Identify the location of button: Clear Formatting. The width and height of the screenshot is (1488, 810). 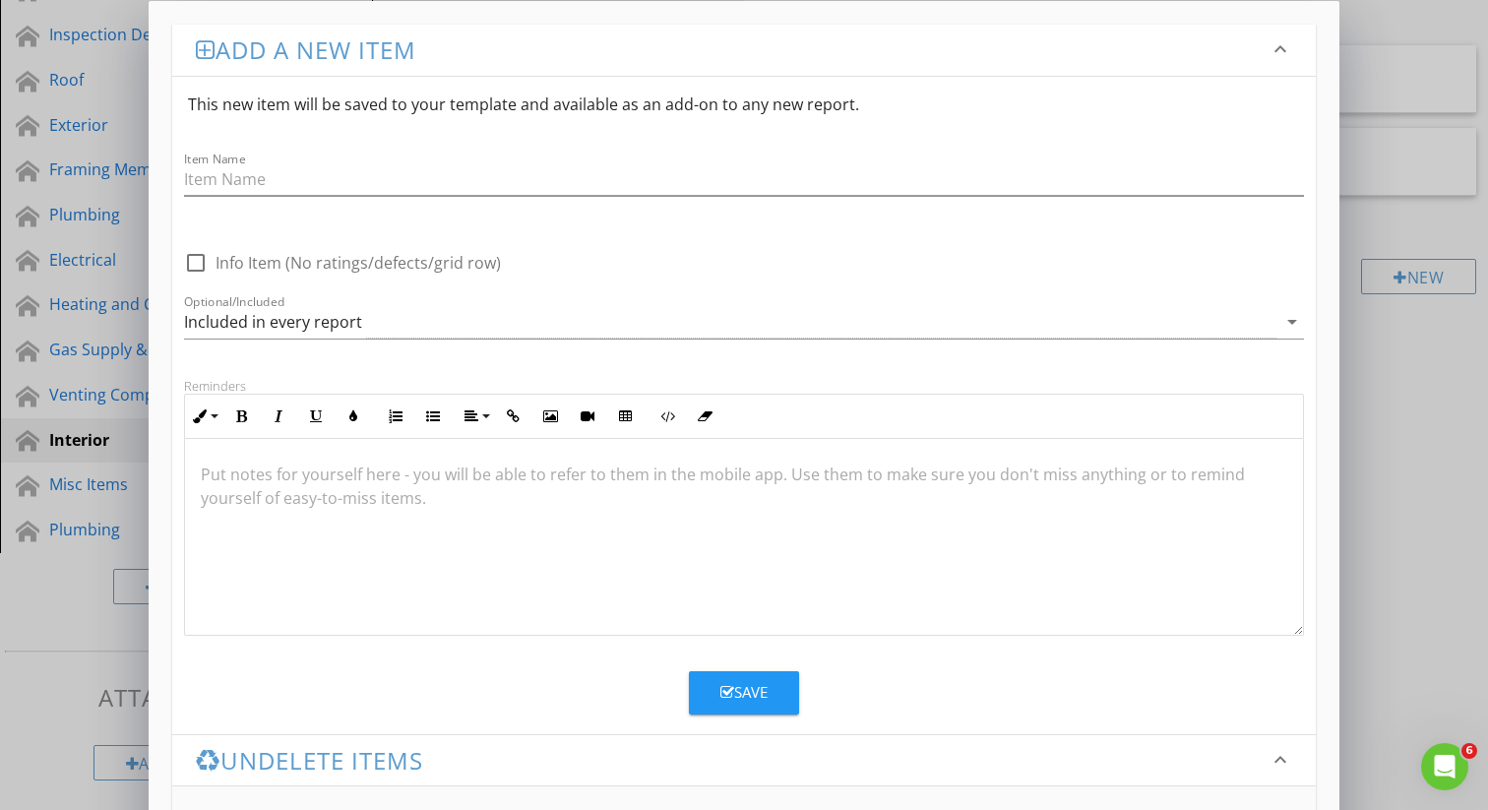
(705, 416).